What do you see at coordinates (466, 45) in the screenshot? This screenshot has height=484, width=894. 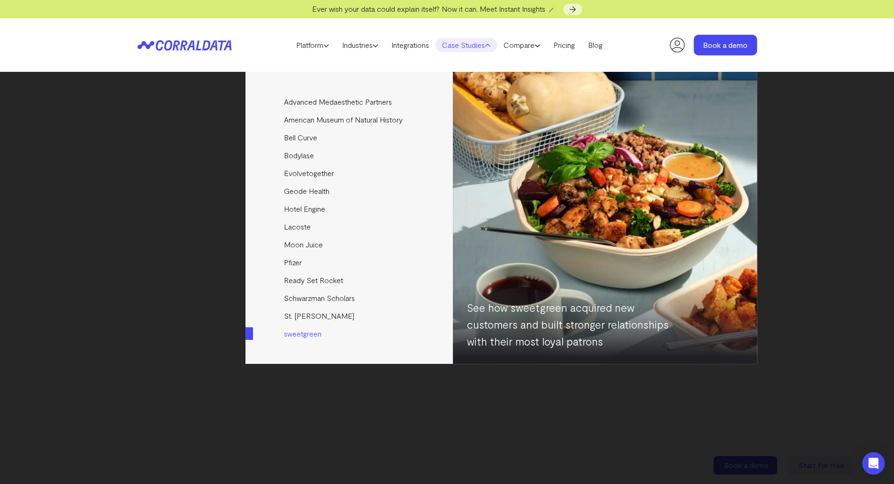 I see `a: Case Studies` at bounding box center [466, 45].